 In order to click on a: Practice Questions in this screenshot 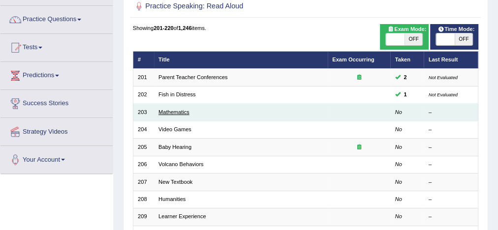, I will do `click(57, 18)`.